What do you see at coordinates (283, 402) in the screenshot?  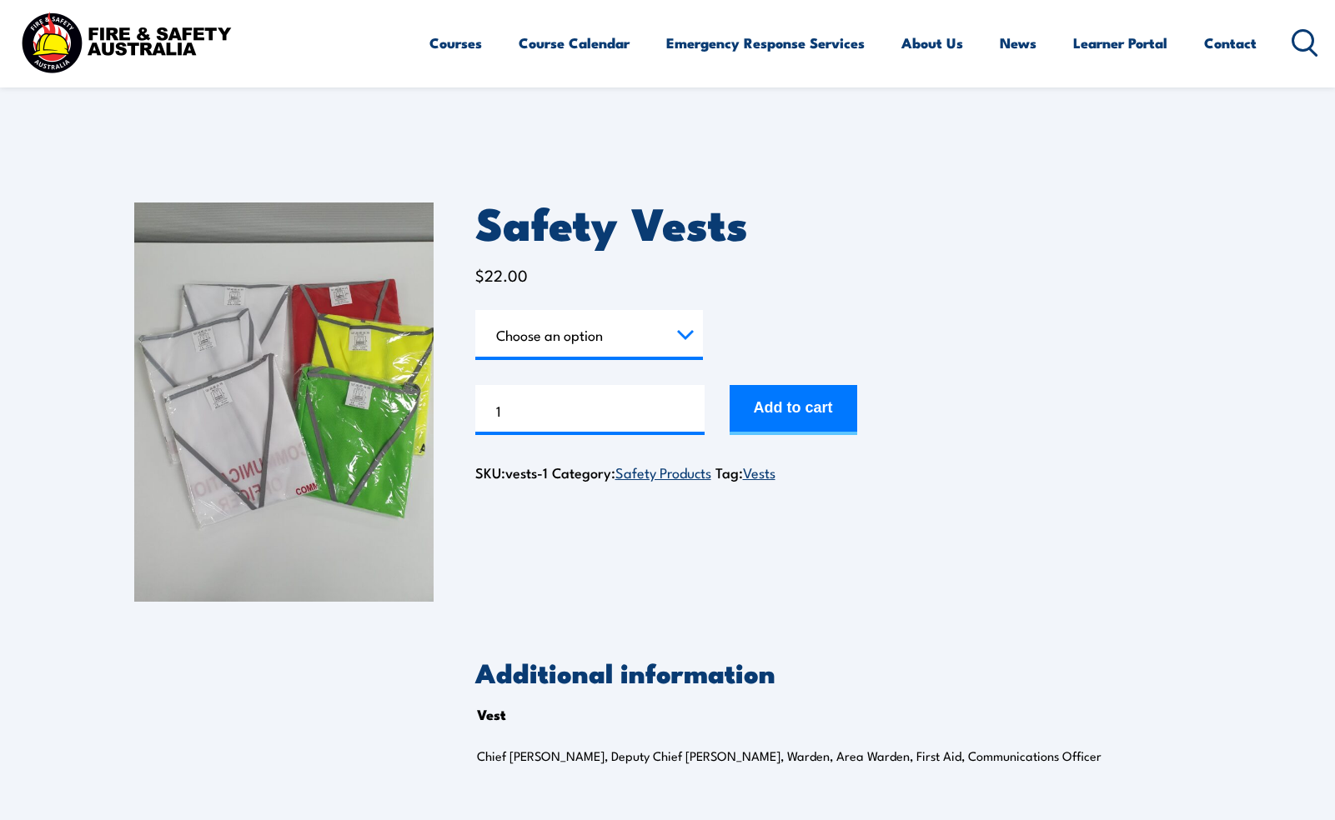 I see `img: Safety Vests` at bounding box center [283, 402].